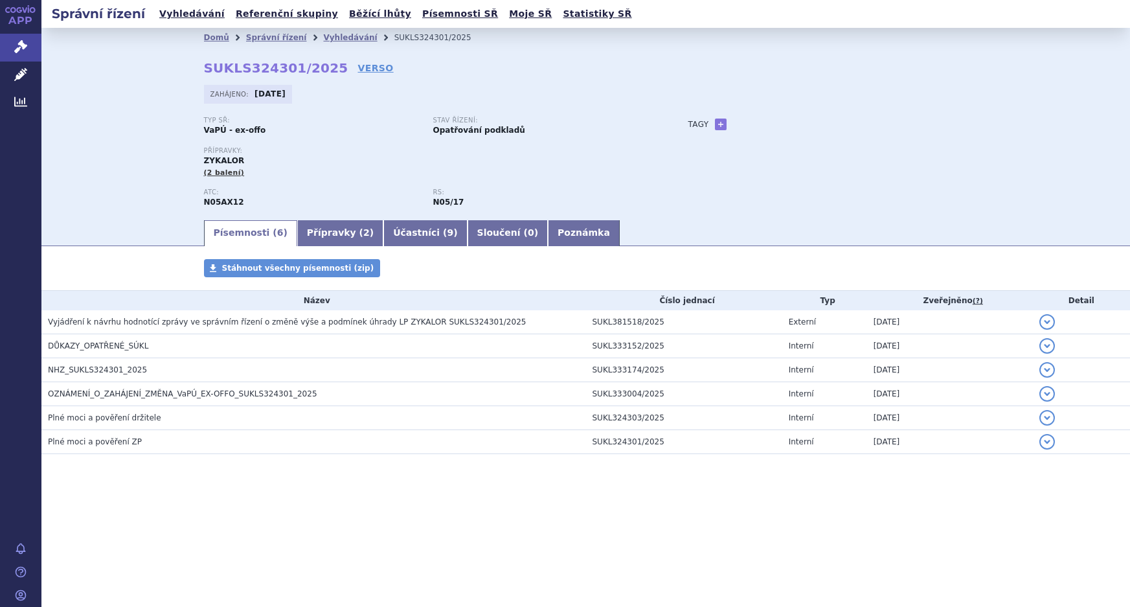 The width and height of the screenshot is (1130, 607). Describe the element at coordinates (479, 130) in the screenshot. I see `strong: Opatřování podkladů` at that location.